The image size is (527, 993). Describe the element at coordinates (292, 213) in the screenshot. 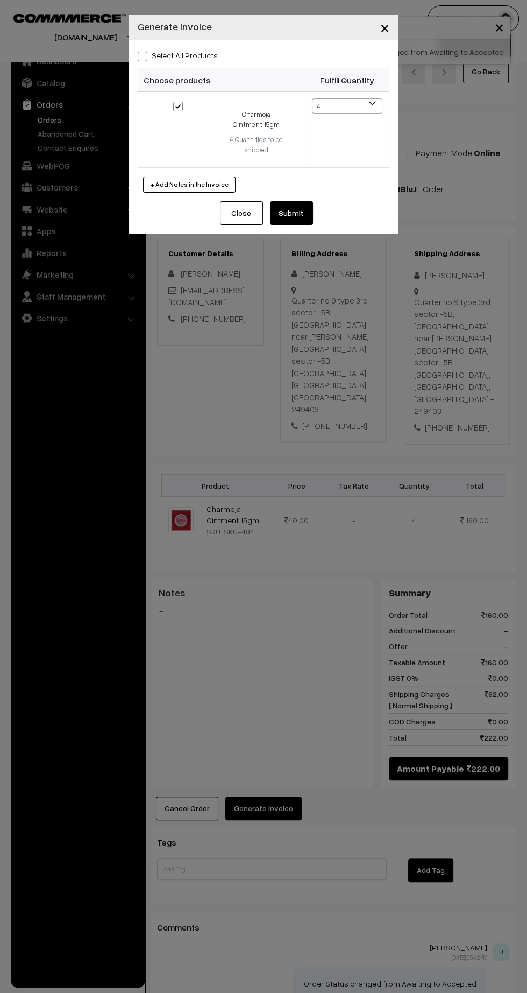

I see `button: Submit` at that location.